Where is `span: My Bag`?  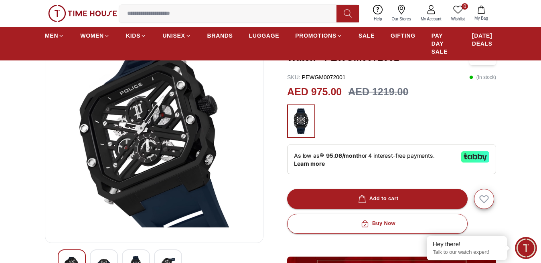 span: My Bag is located at coordinates (481, 18).